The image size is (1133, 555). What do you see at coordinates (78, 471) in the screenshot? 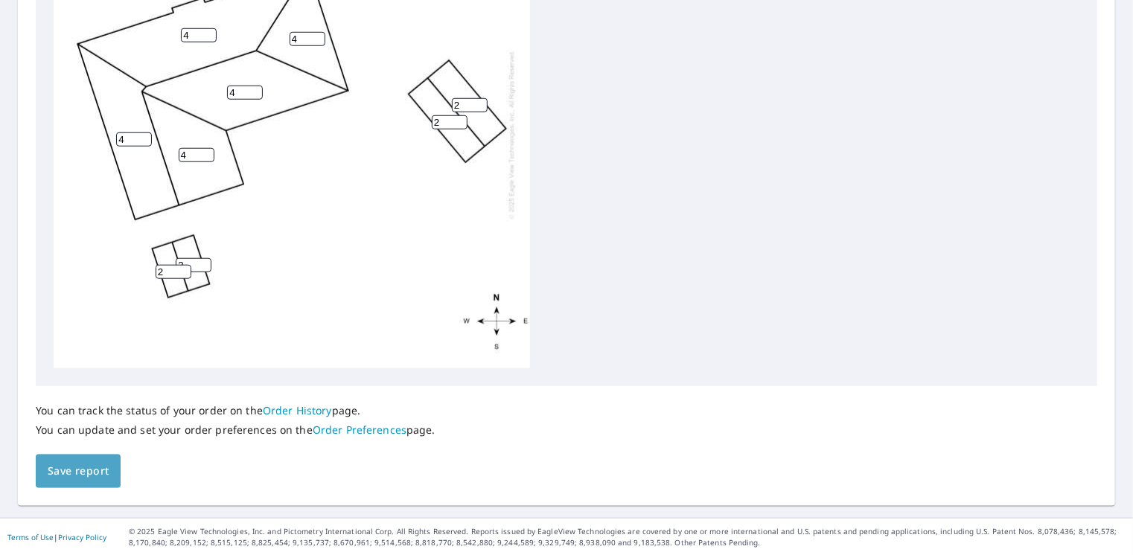
I see `span: Save report` at bounding box center [78, 471].